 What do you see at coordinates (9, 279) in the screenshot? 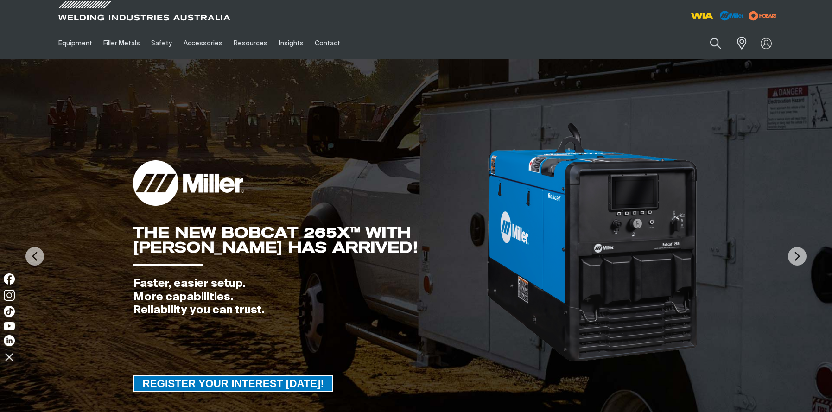
I see `img: Facebook` at bounding box center [9, 279].